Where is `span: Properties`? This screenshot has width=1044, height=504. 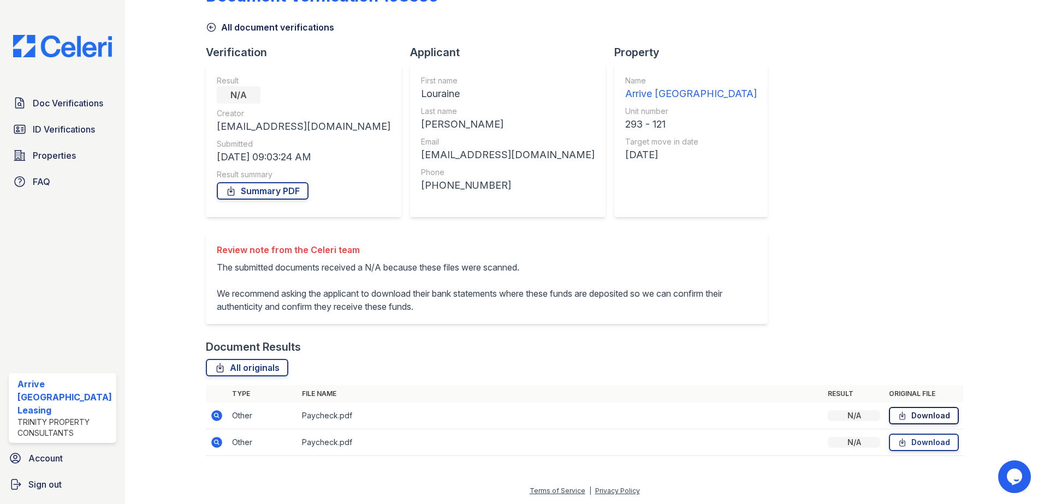 span: Properties is located at coordinates (54, 156).